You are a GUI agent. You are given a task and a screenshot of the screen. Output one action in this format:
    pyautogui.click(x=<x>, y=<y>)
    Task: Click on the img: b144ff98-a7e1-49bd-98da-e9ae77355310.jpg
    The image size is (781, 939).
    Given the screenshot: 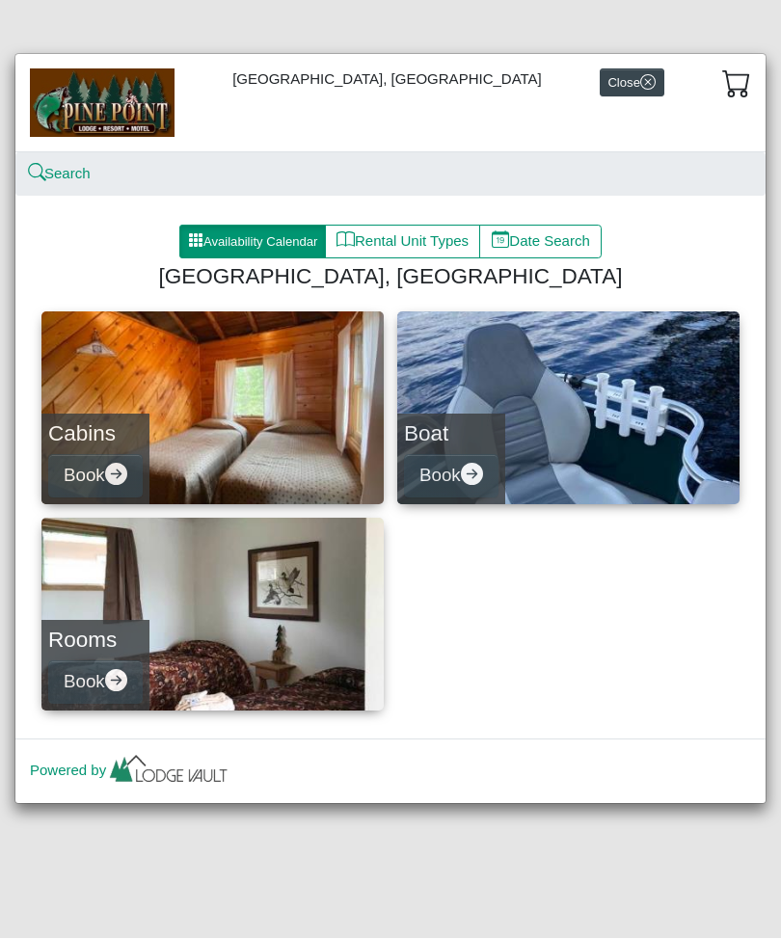 What is the action you would take?
    pyautogui.click(x=102, y=103)
    